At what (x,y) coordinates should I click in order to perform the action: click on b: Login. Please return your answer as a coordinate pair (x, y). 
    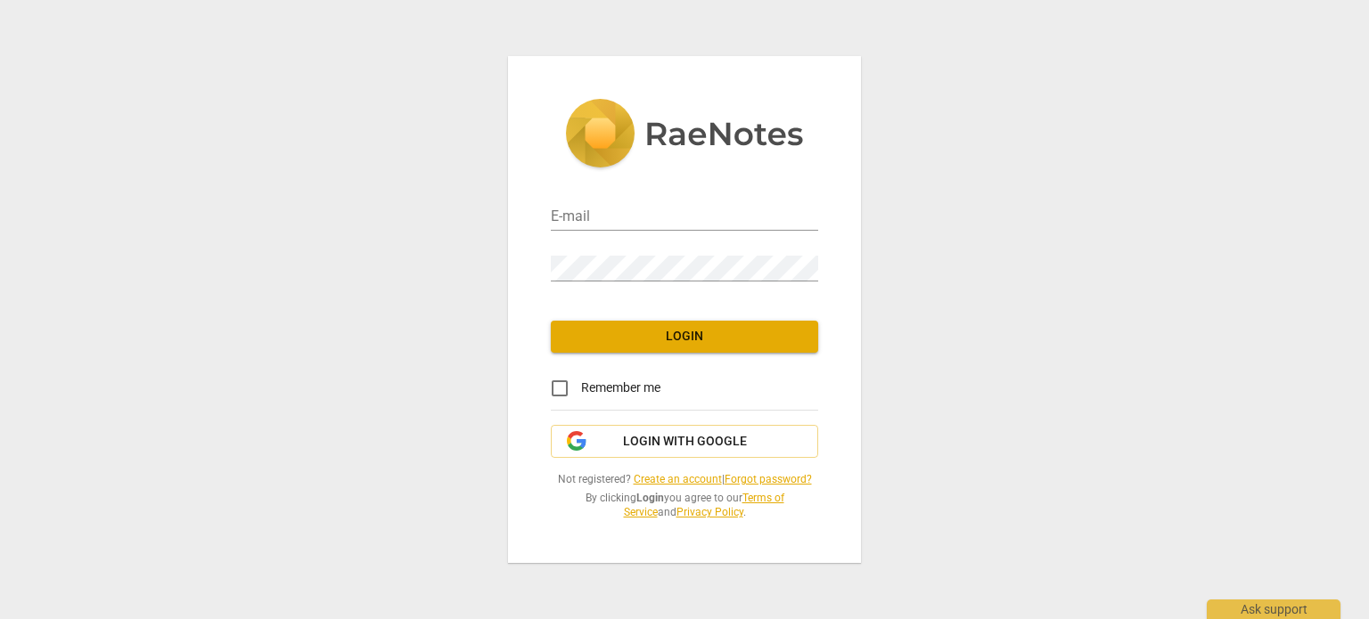
    Looking at the image, I should click on (650, 498).